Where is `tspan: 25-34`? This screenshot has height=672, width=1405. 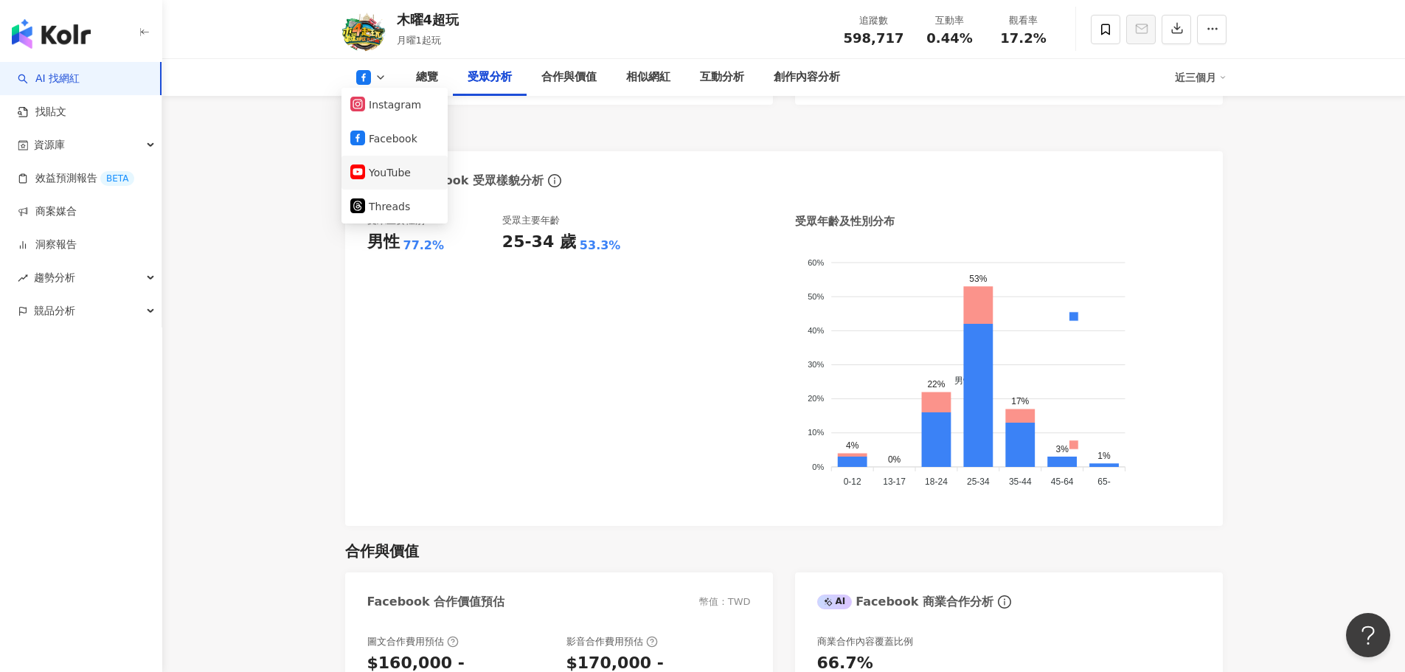
tspan: 25-34 is located at coordinates (978, 482).